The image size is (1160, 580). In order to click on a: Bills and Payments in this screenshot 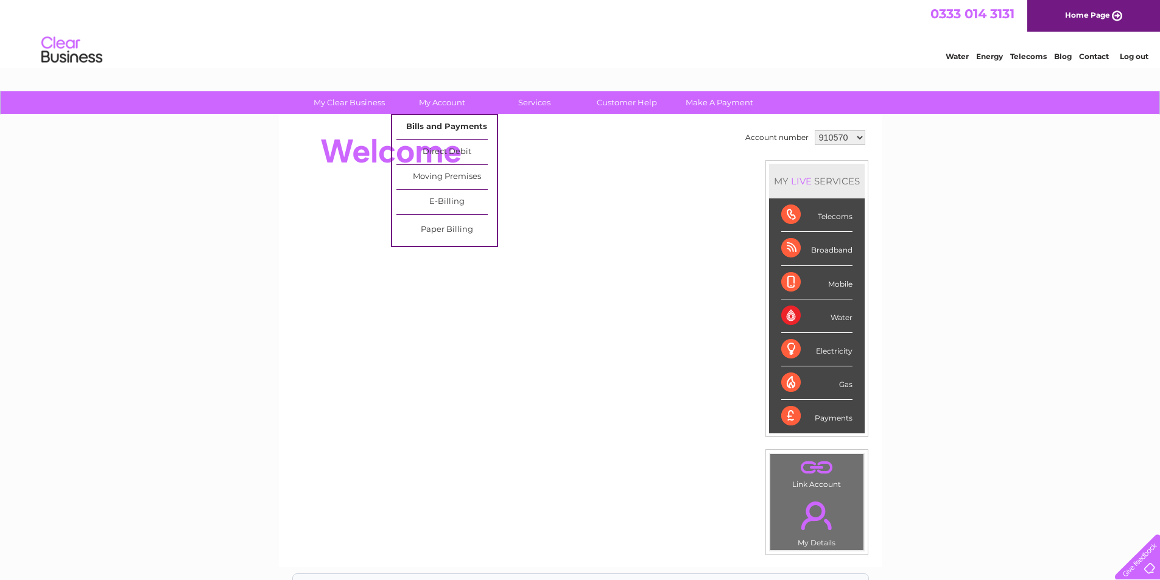, I will do `click(446, 127)`.